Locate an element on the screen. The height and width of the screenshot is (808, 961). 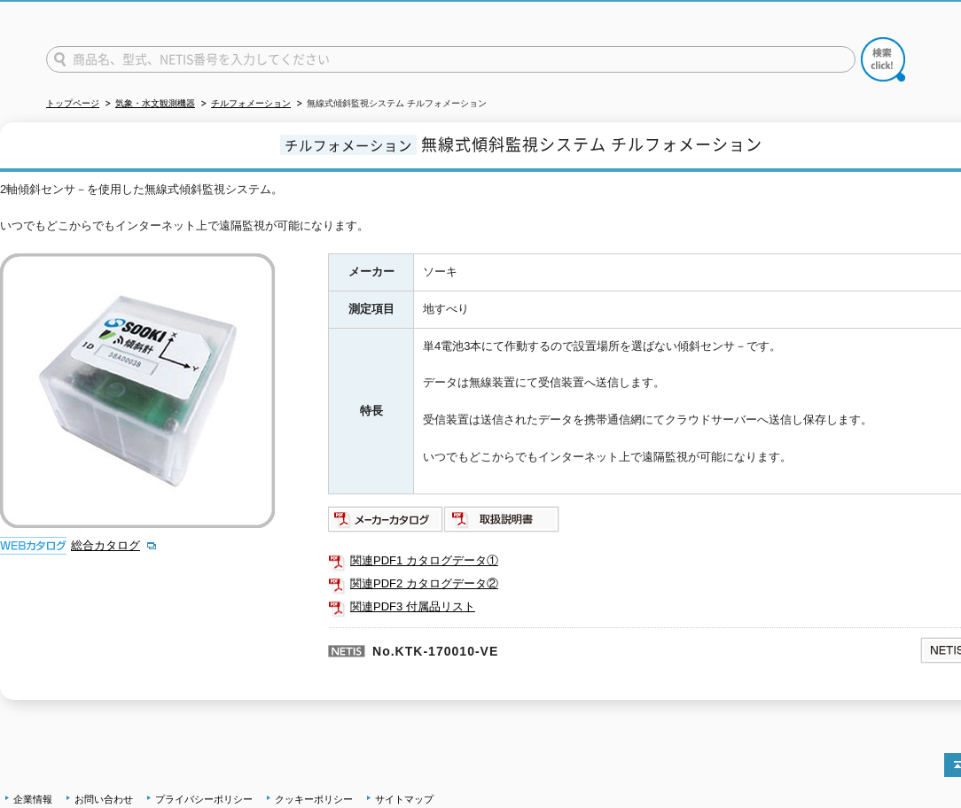
a: メーカーカタログ is located at coordinates (385, 523).